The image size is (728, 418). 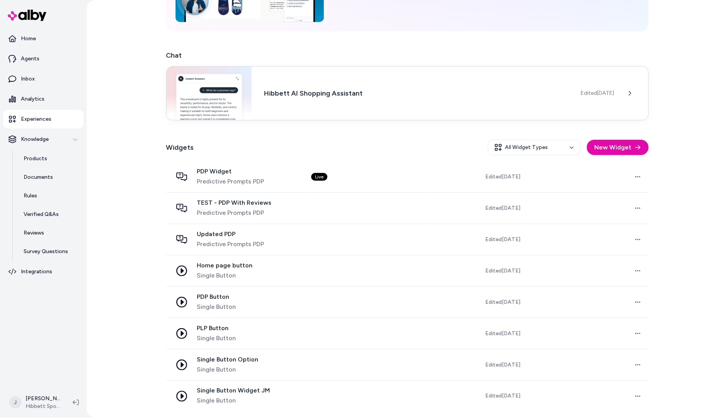 What do you see at coordinates (43, 406) in the screenshot?
I see `span: Hibbett Sports` at bounding box center [43, 406].